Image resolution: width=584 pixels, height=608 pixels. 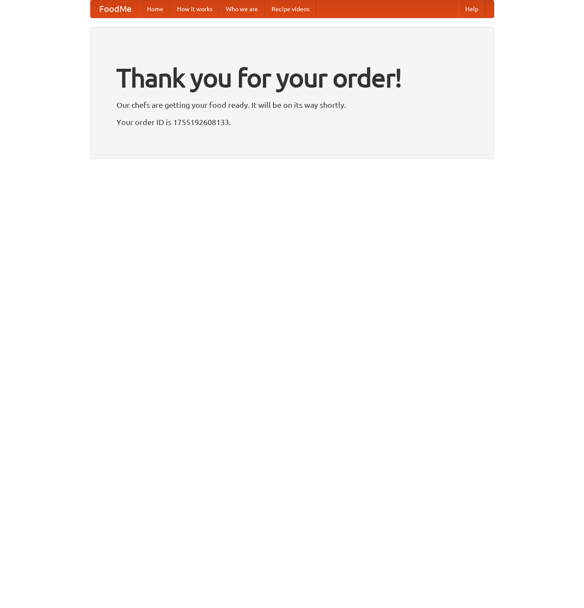 I want to click on a: Recipe videos, so click(x=291, y=9).